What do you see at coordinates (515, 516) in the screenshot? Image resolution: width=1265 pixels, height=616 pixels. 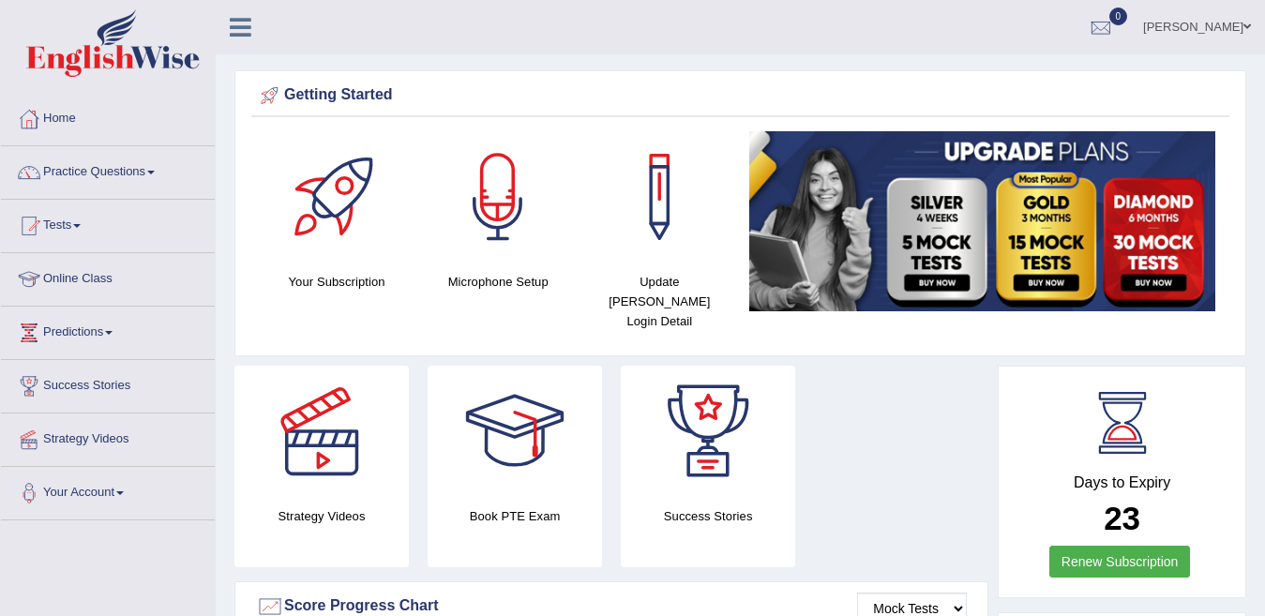 I see `h4: Book PTE Exam` at bounding box center [515, 516].